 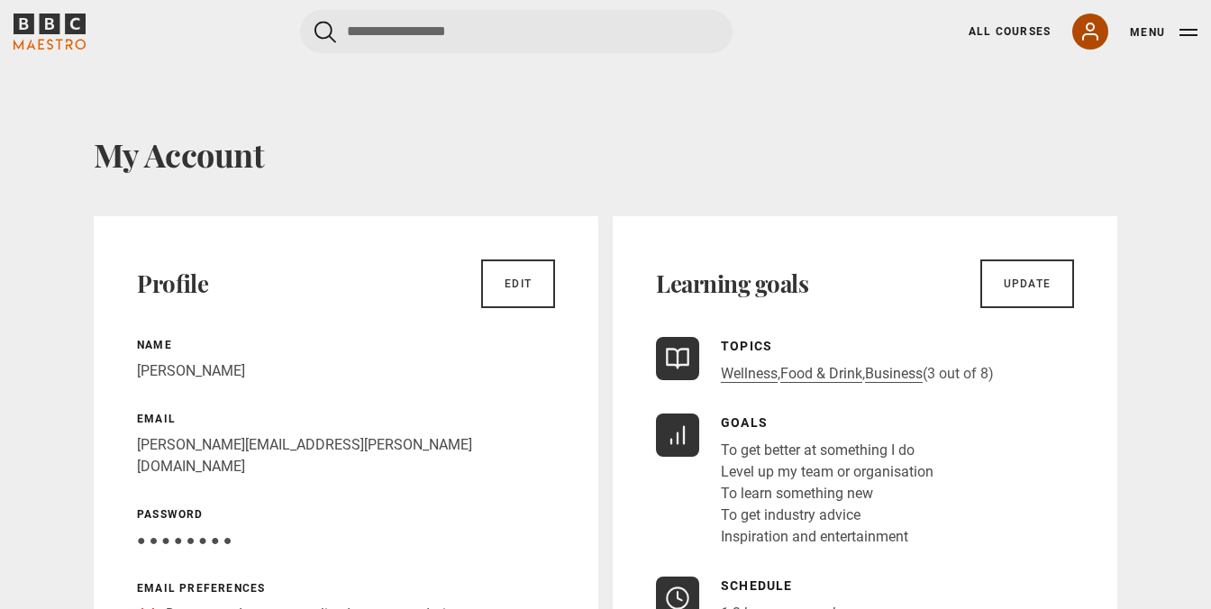 What do you see at coordinates (857, 374) in the screenshot?
I see `p: , , (3 out of 8)` at bounding box center [857, 374].